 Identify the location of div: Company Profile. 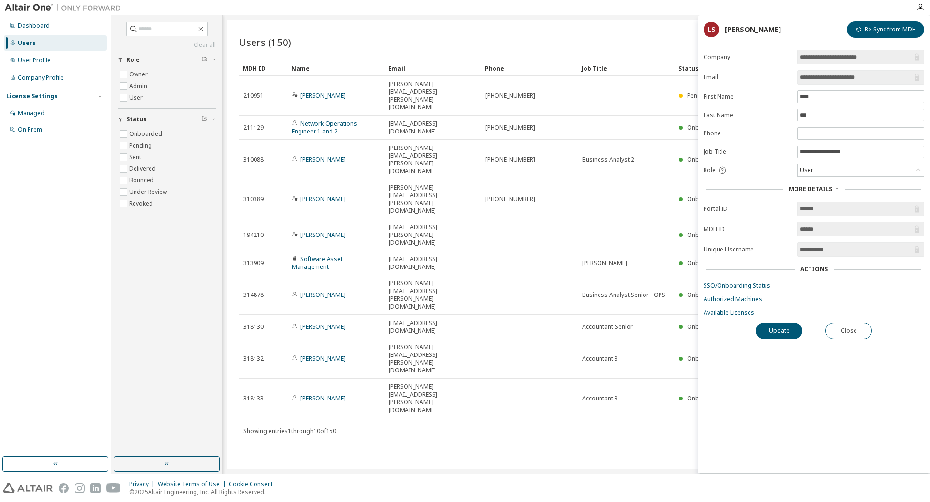
(41, 78).